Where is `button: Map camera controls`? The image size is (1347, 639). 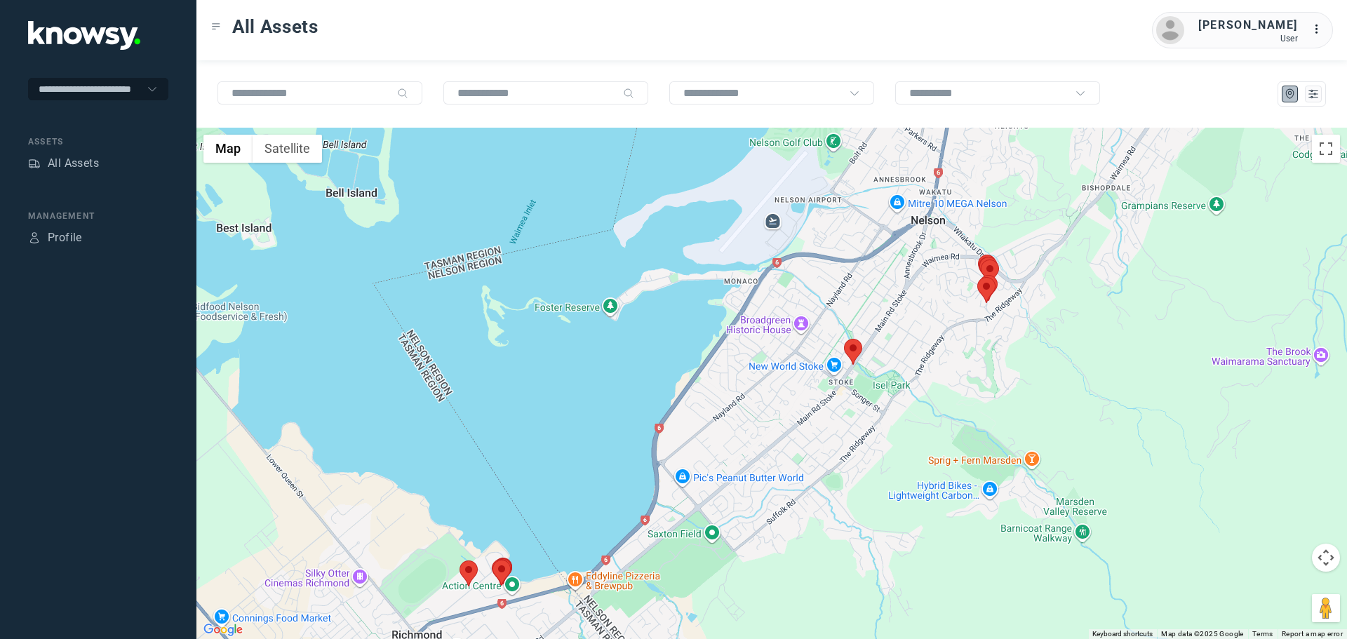
button: Map camera controls is located at coordinates (1326, 558).